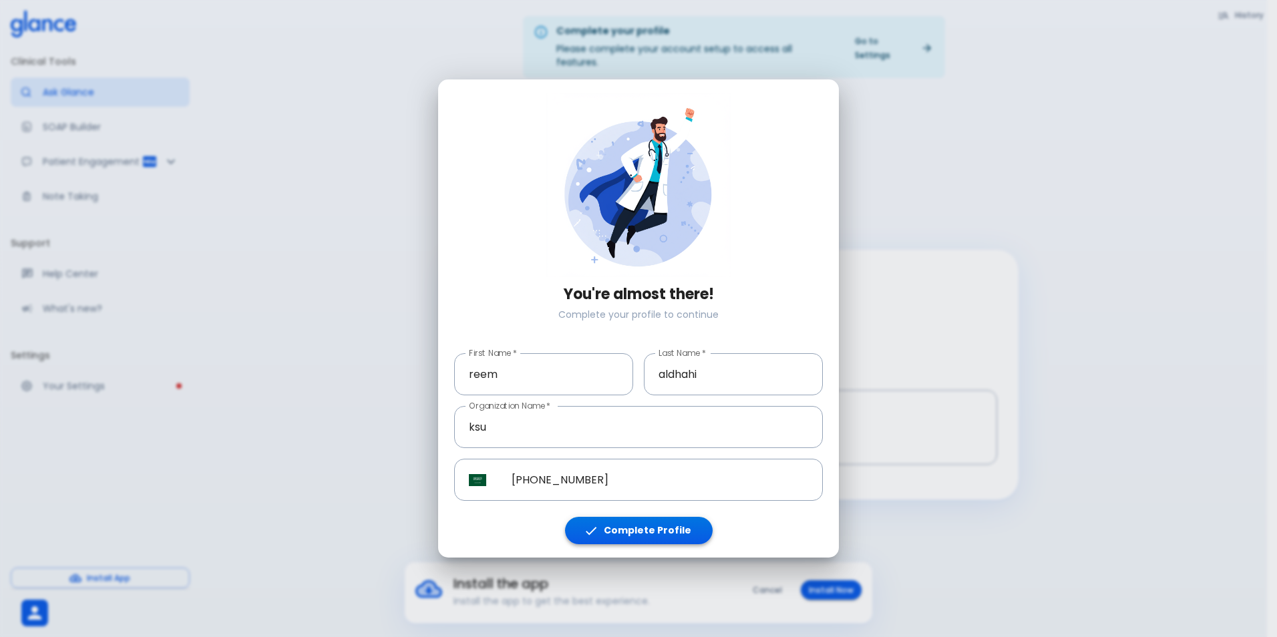 Image resolution: width=1277 pixels, height=637 pixels. I want to click on img: Saudi Arabia, so click(477, 480).